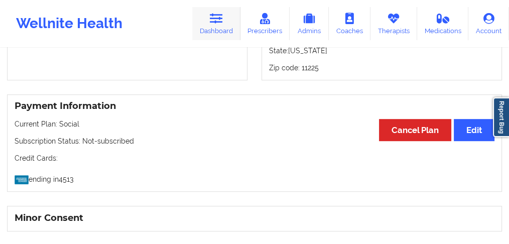 This screenshot has height=244, width=509. I want to click on a: Coaches, so click(349, 24).